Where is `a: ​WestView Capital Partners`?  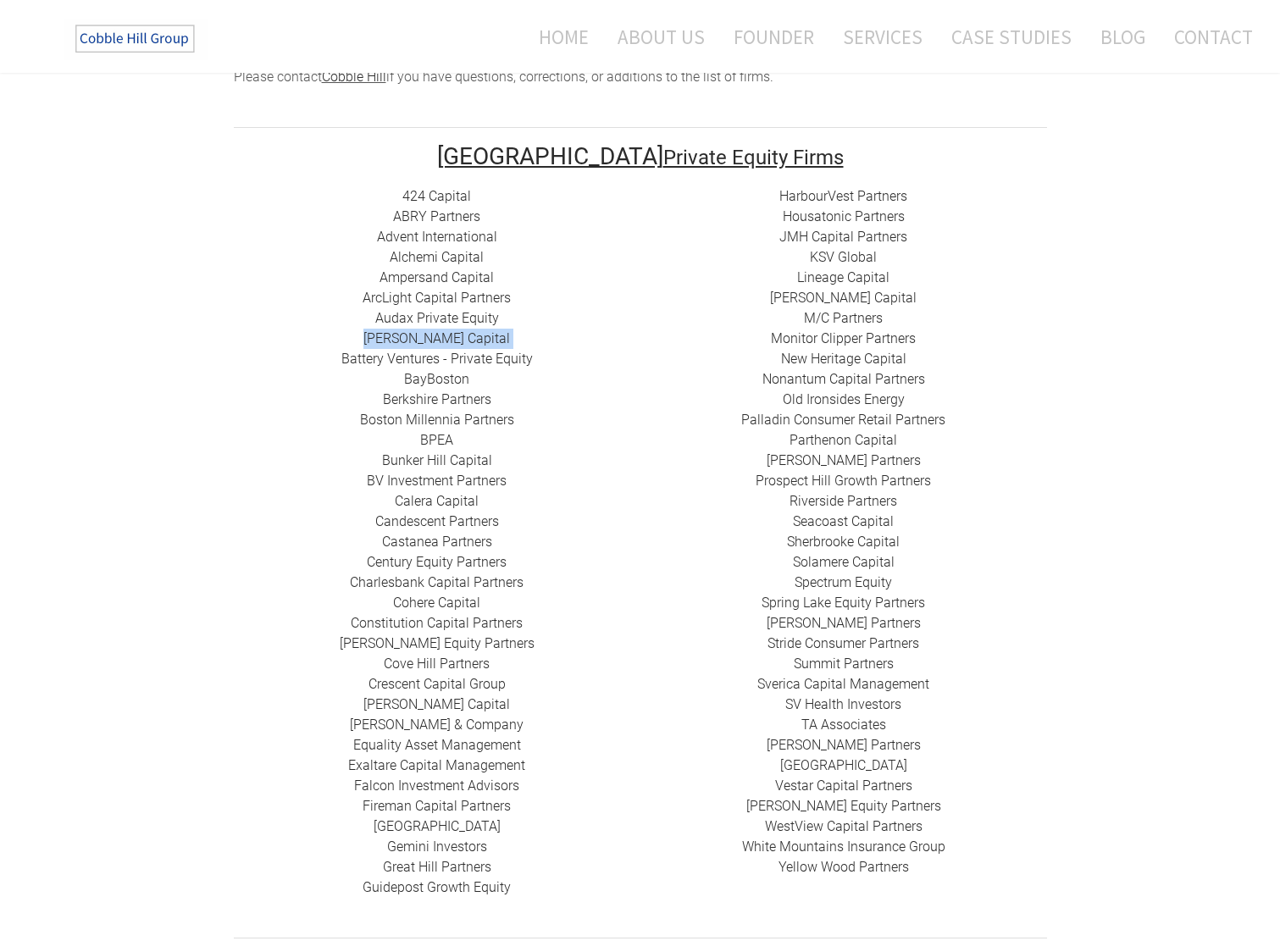 a: ​WestView Capital Partners is located at coordinates (844, 826).